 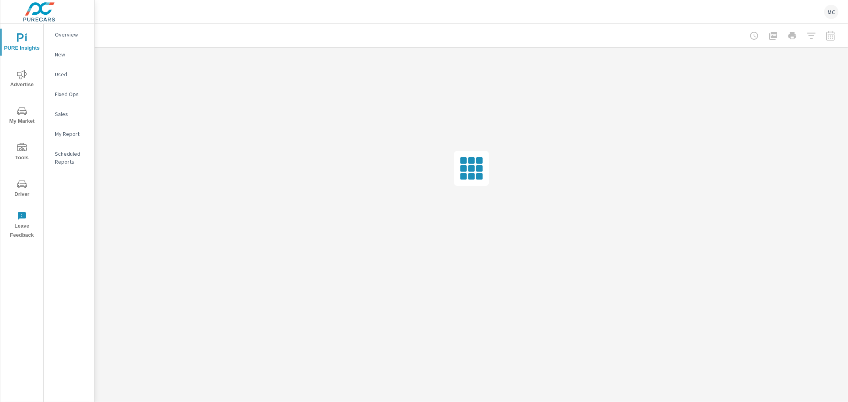 What do you see at coordinates (69, 134) in the screenshot?
I see `div: My Report` at bounding box center [69, 134].